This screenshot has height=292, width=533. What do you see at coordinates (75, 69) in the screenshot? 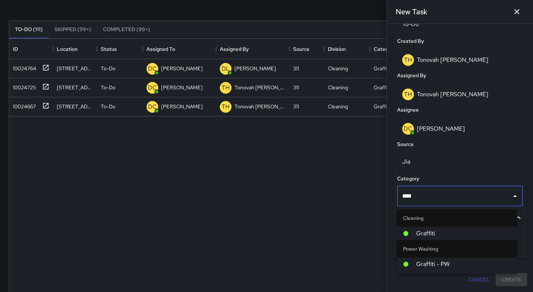
I see `div: 1088 Howard Street` at bounding box center [75, 69].